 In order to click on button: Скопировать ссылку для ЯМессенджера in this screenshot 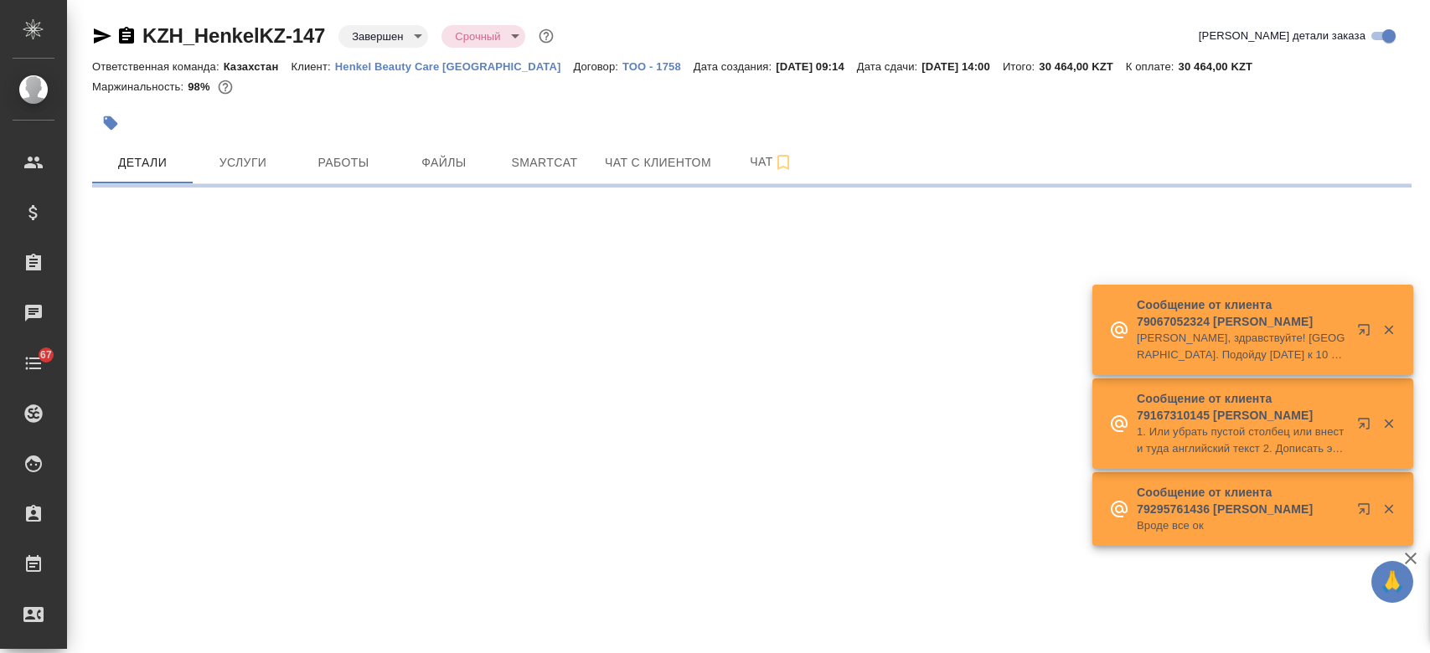, I will do `click(102, 36)`.